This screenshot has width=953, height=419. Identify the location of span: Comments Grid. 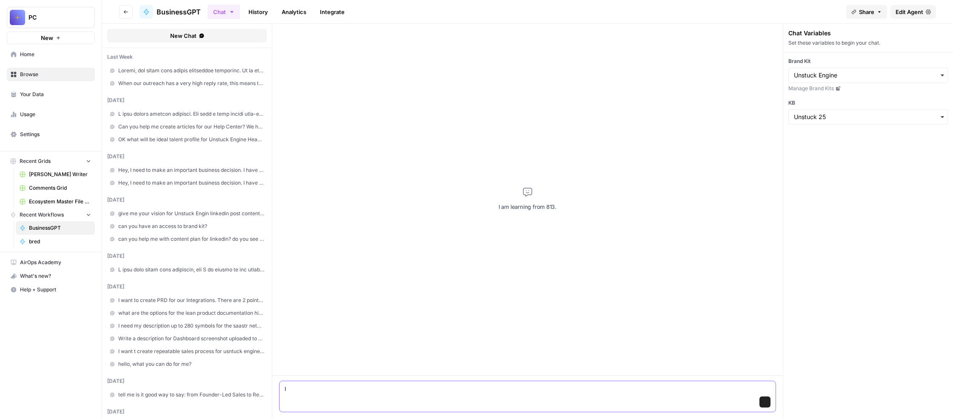
(60, 188).